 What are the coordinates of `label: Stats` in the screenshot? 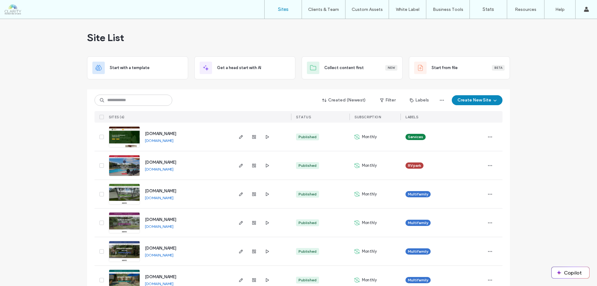 It's located at (488, 9).